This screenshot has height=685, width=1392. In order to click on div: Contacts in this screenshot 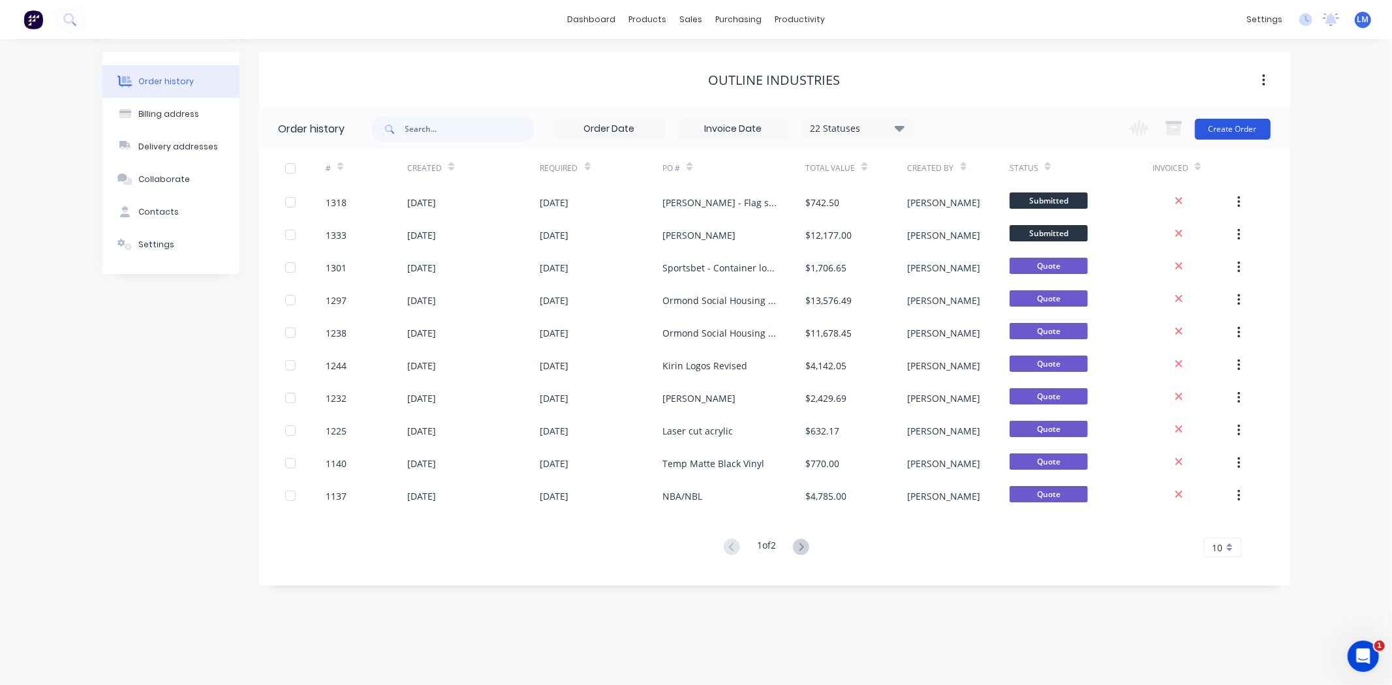, I will do `click(159, 212)`.